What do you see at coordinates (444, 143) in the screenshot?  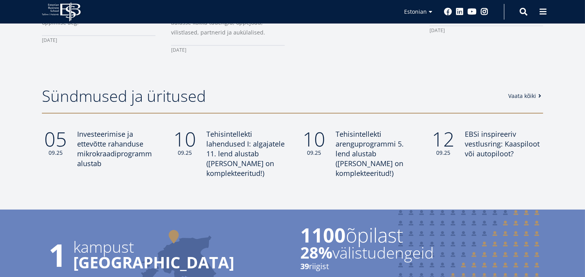 I see `div: 12` at bounding box center [444, 143].